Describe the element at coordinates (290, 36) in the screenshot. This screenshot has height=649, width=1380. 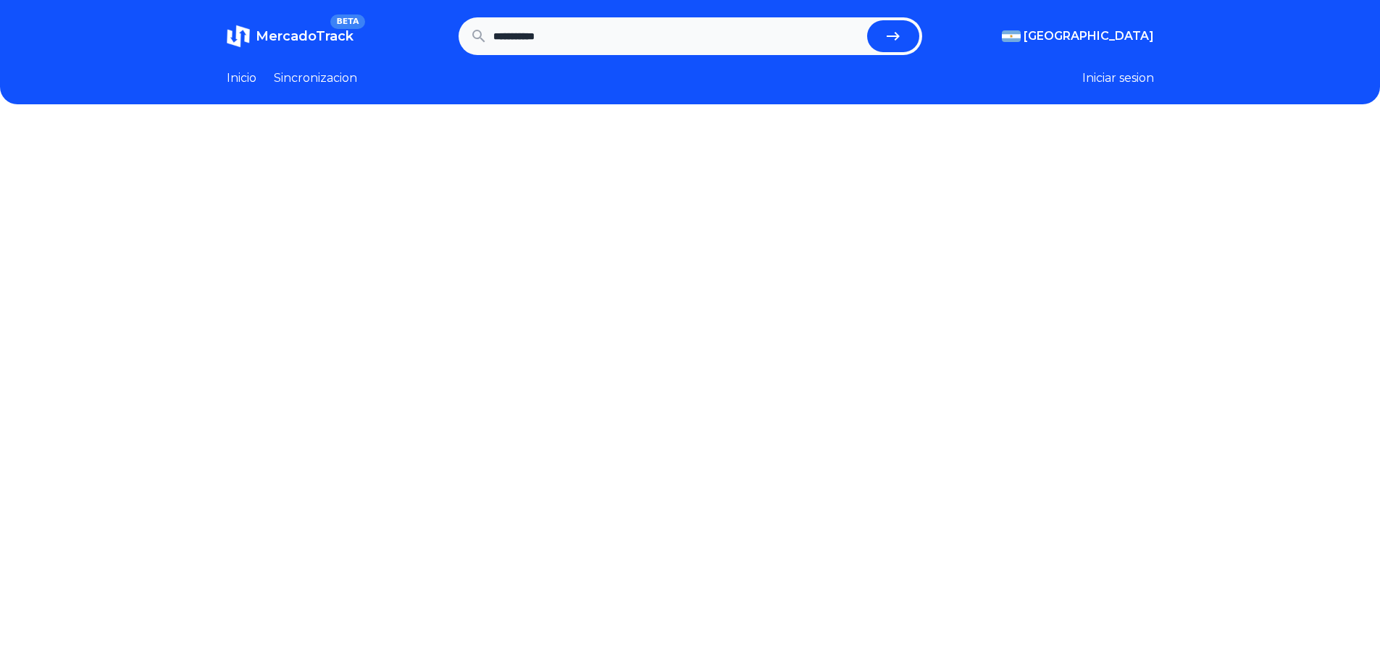
I see `a: MercadoTrackBETA` at that location.